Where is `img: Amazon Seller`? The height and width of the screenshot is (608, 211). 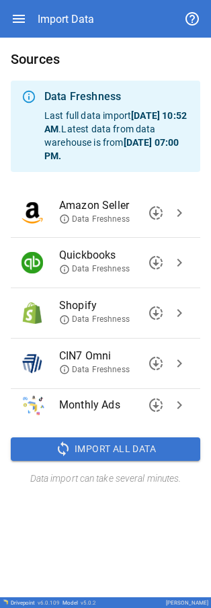 img: Amazon Seller is located at coordinates (32, 213).